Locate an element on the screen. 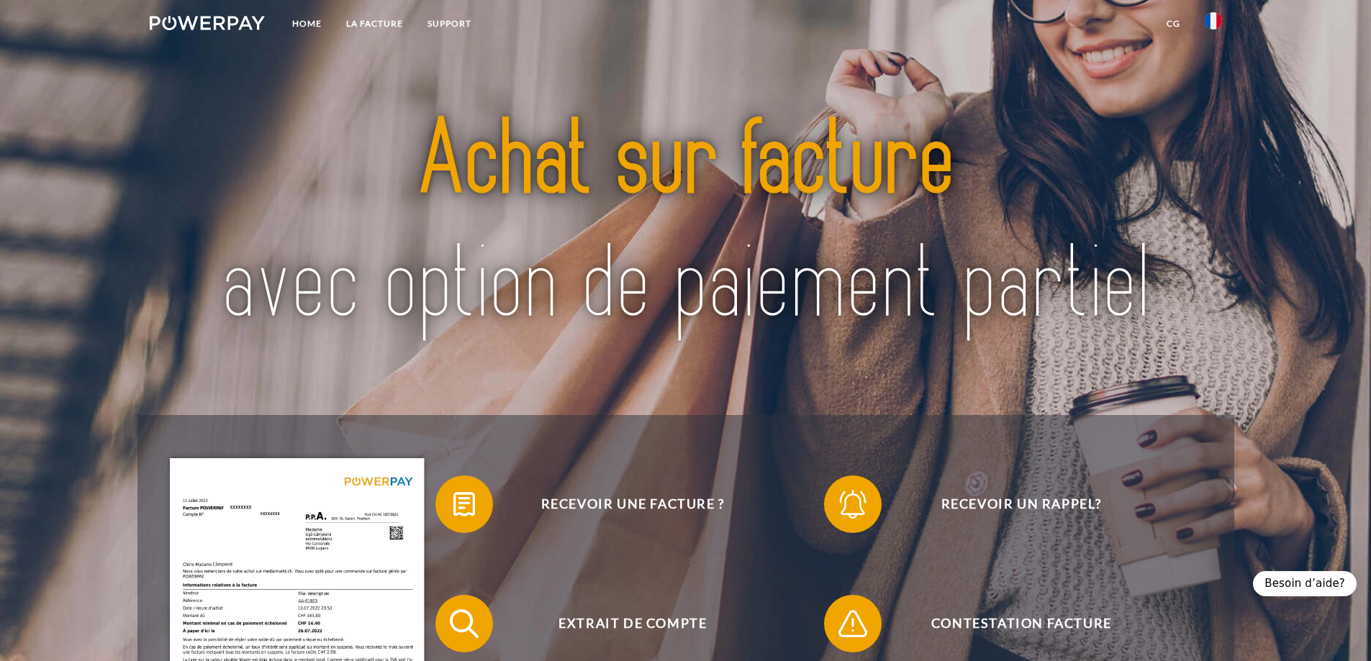 The image size is (1371, 661). a: CG is located at coordinates (1173, 24).